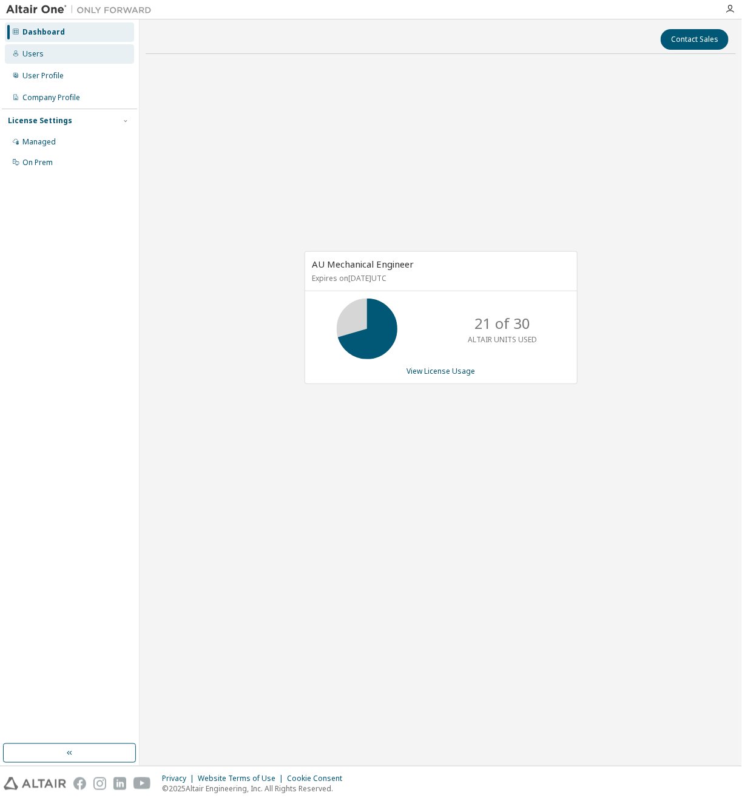 The width and height of the screenshot is (742, 801). What do you see at coordinates (39, 142) in the screenshot?
I see `div: Managed` at bounding box center [39, 142].